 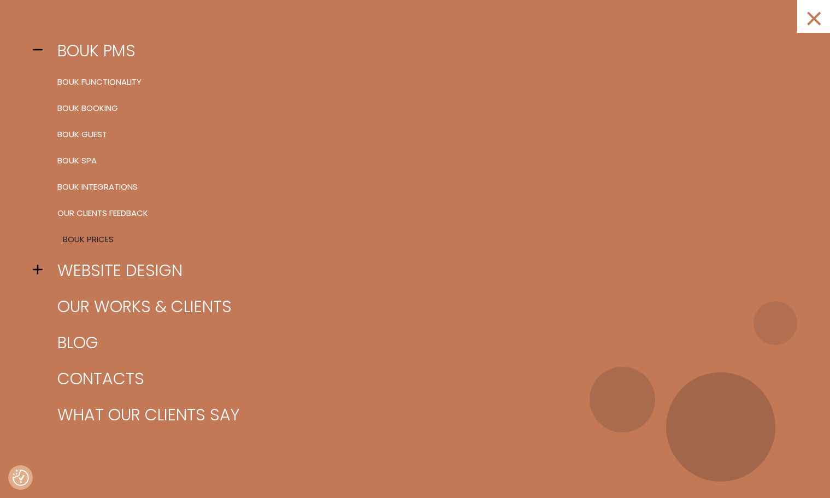 I want to click on a: BOUK Functionality, so click(x=423, y=82).